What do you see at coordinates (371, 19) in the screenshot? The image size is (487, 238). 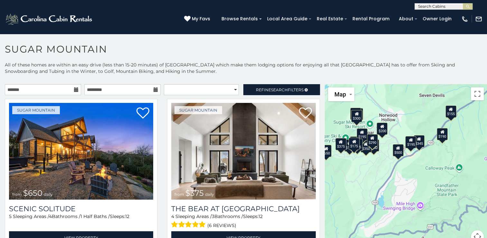 I see `a: Rental Program` at bounding box center [371, 19].